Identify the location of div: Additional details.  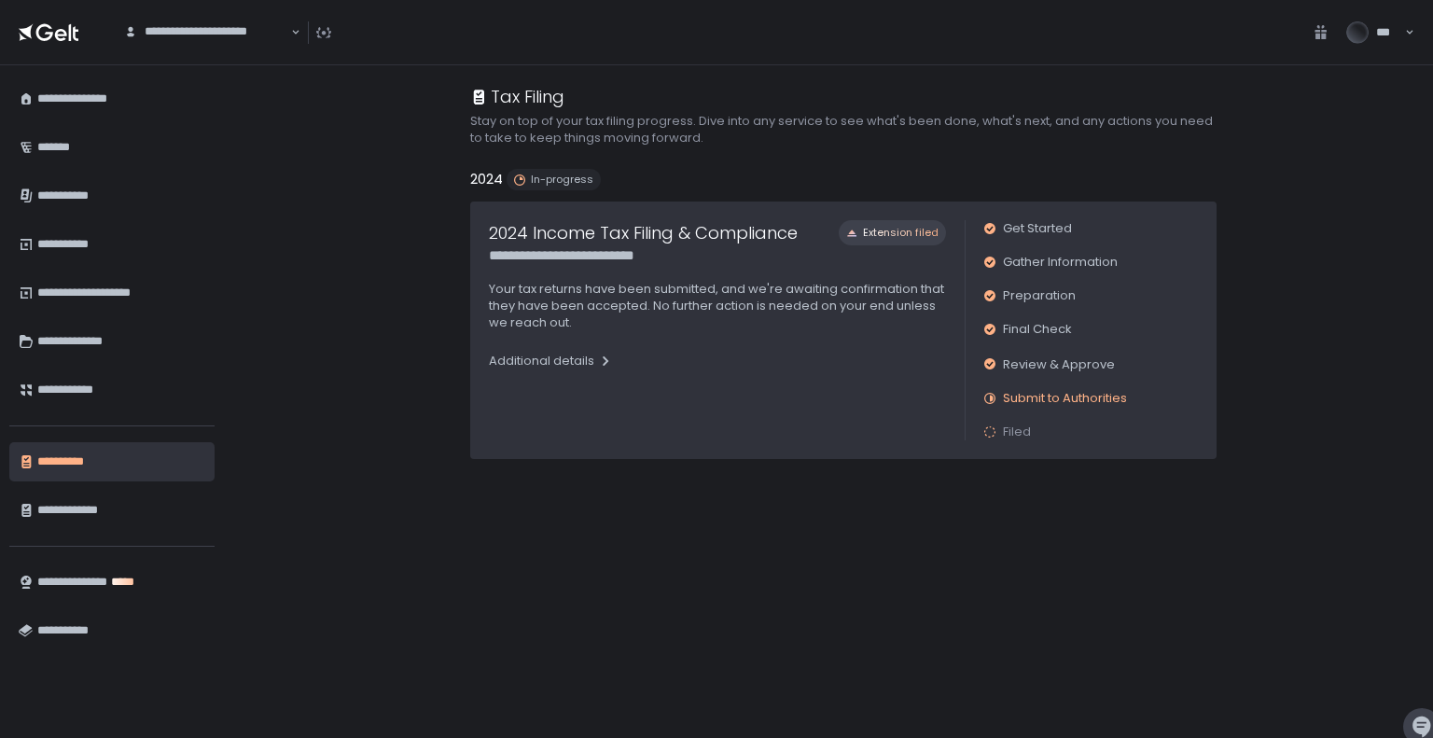
(551, 361).